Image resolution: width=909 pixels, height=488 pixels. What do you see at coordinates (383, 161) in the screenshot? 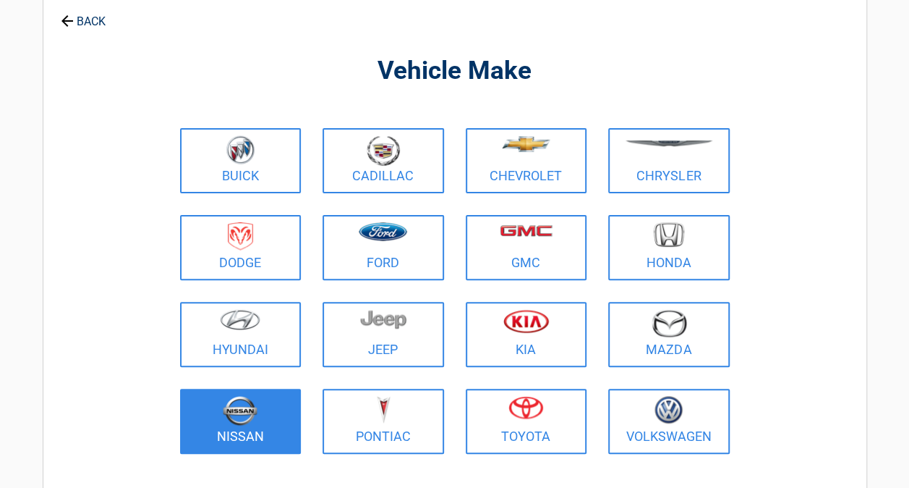
I see `a: Cadillac` at bounding box center [383, 161].